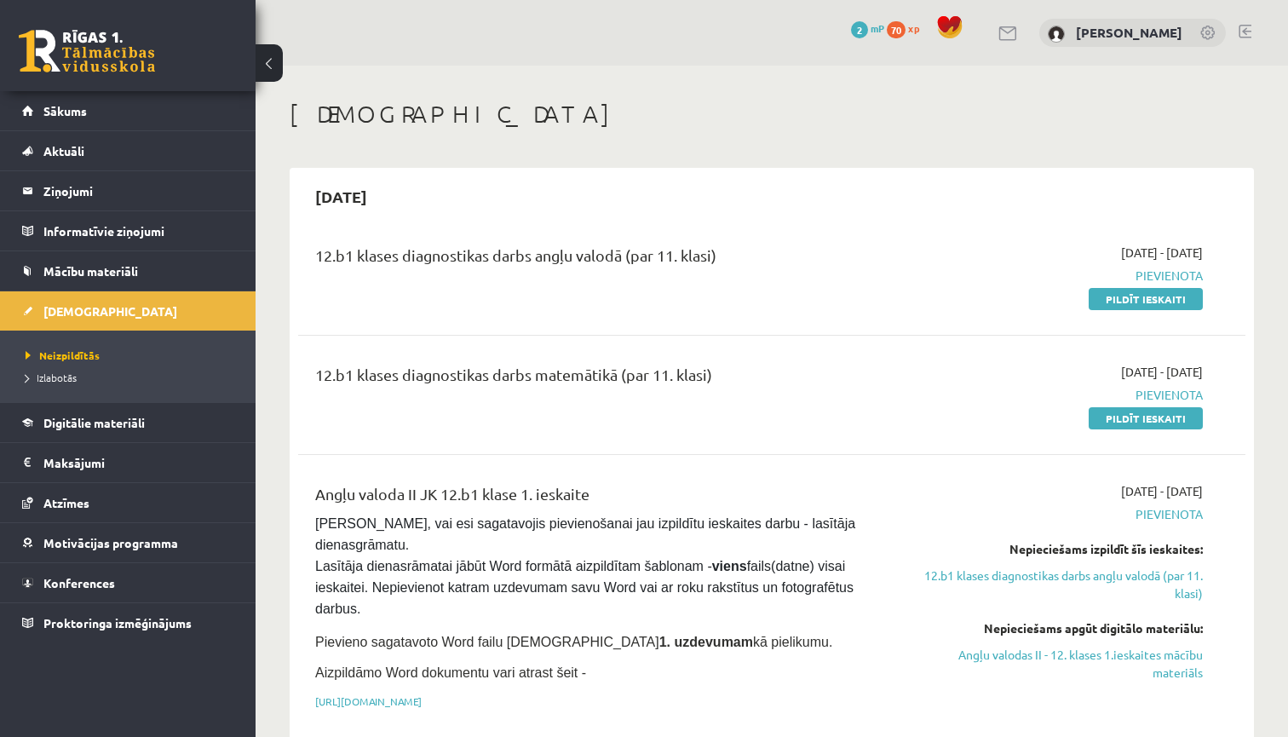  What do you see at coordinates (606, 378) in the screenshot?
I see `div: 12.b1 klases diagnostikas darbs matemātikā (par 11. klasi)` at bounding box center [606, 378].